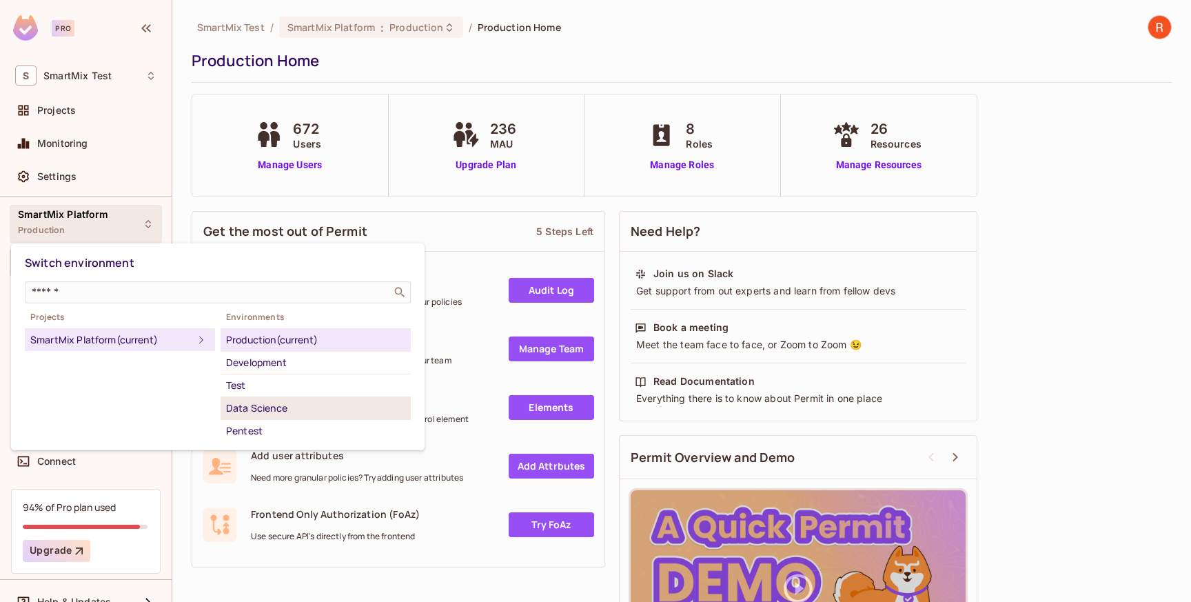 The height and width of the screenshot is (602, 1191). I want to click on div: Data Science, so click(316, 408).